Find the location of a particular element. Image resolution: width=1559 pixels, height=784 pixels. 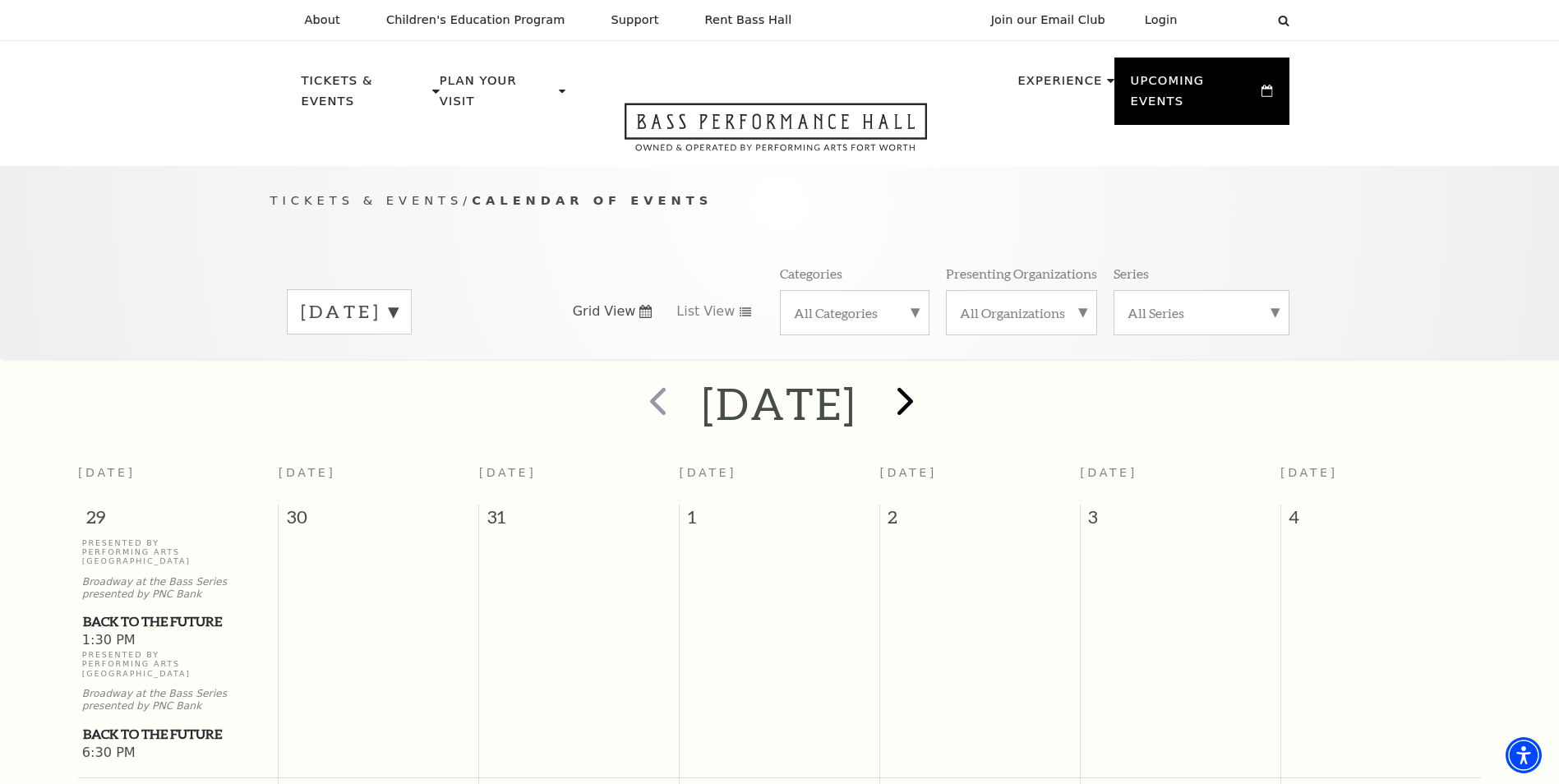

p: Support is located at coordinates (636, 20).